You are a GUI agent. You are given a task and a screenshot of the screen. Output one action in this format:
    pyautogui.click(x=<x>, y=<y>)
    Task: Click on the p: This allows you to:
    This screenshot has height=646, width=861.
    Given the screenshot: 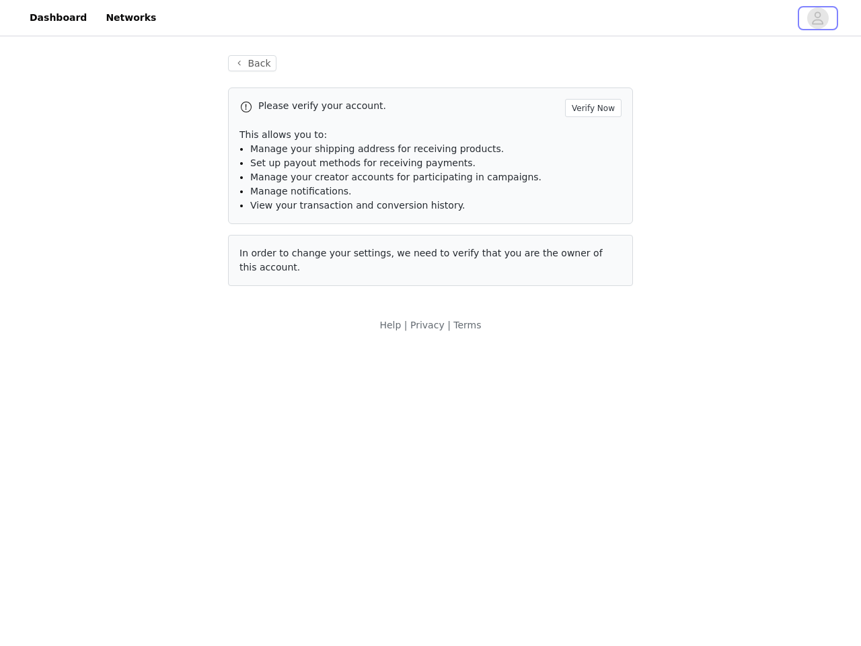 What is the action you would take?
    pyautogui.click(x=431, y=135)
    